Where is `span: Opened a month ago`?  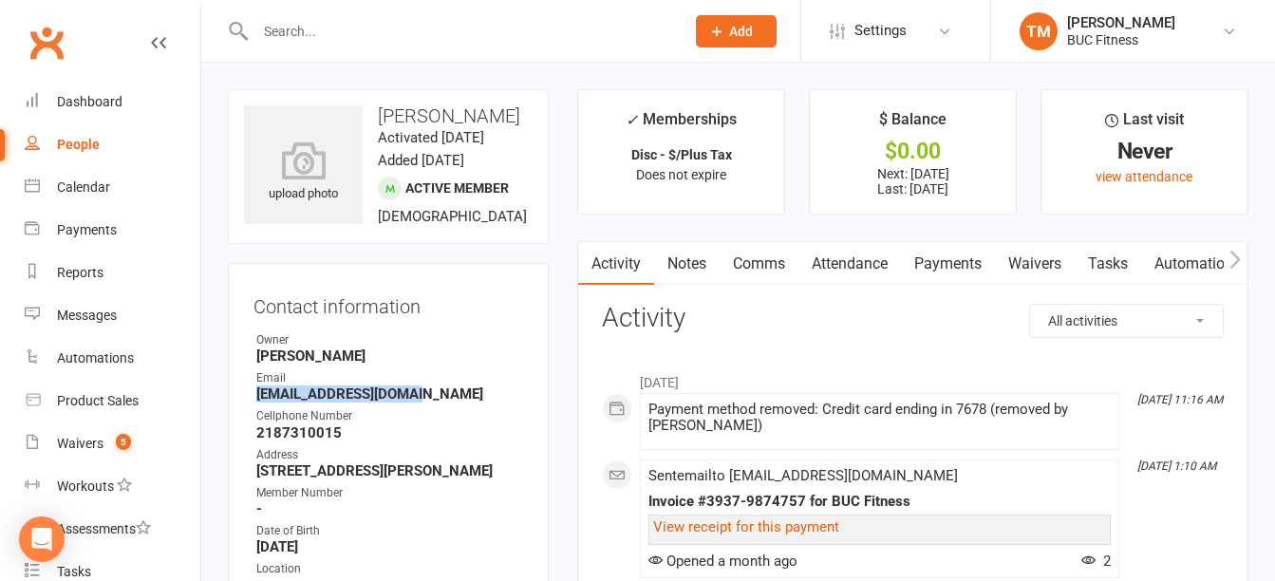
span: Opened a month ago is located at coordinates (722, 561).